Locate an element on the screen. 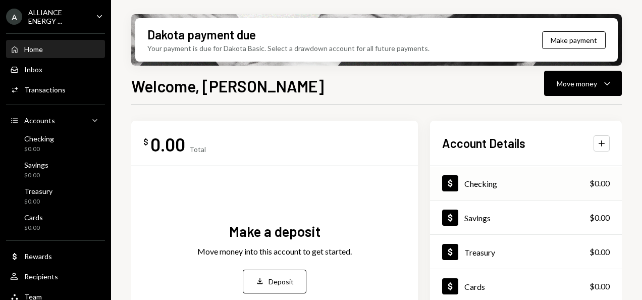 Image resolution: width=642 pixels, height=300 pixels. div: Inbox is located at coordinates (33, 69).